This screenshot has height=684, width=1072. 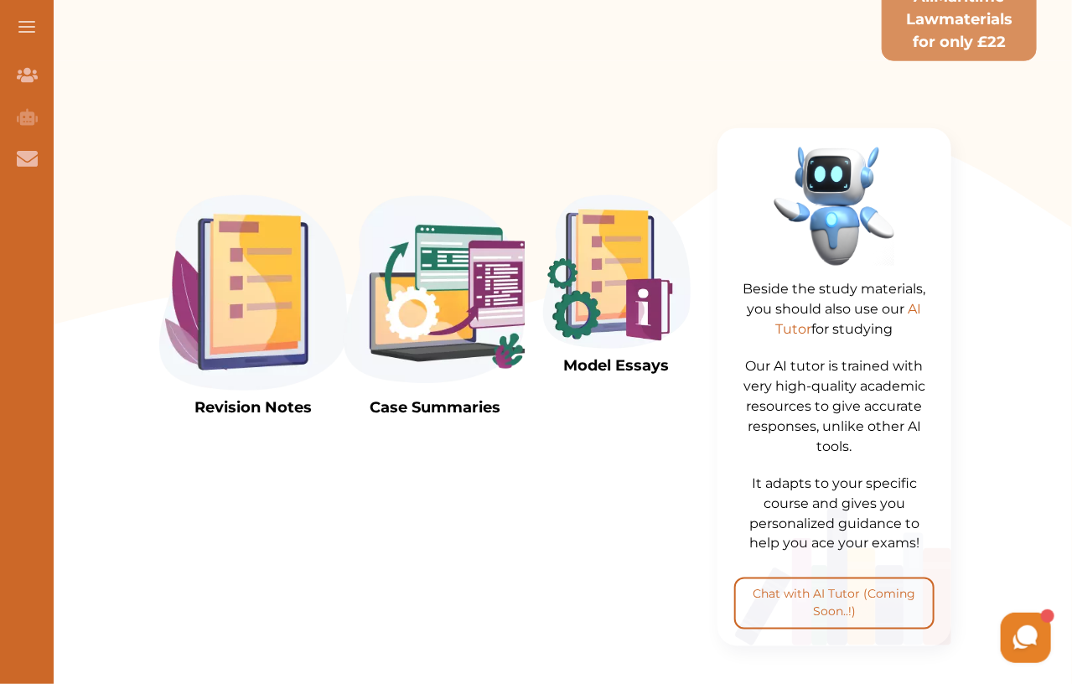 What do you see at coordinates (834, 309) in the screenshot?
I see `p: Beside the study materials, you should also use our for studying` at bounding box center [834, 309].